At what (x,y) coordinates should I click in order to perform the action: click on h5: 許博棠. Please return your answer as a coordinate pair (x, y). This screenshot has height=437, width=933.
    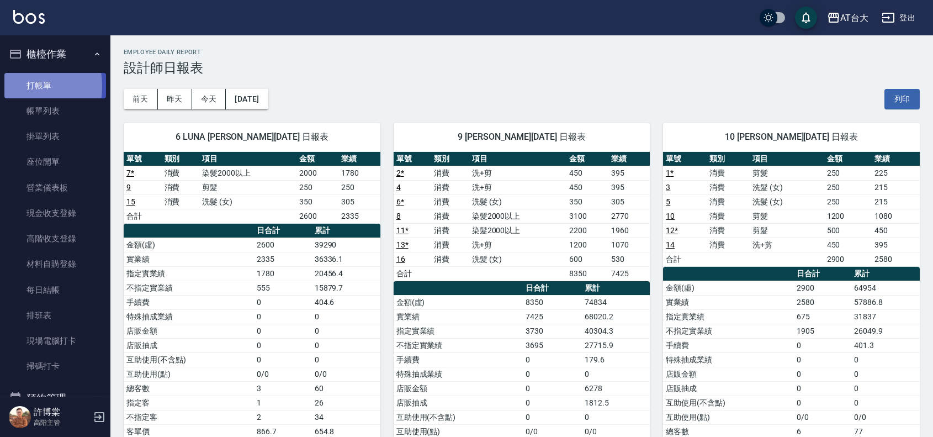
    Looking at the image, I should click on (62, 412).